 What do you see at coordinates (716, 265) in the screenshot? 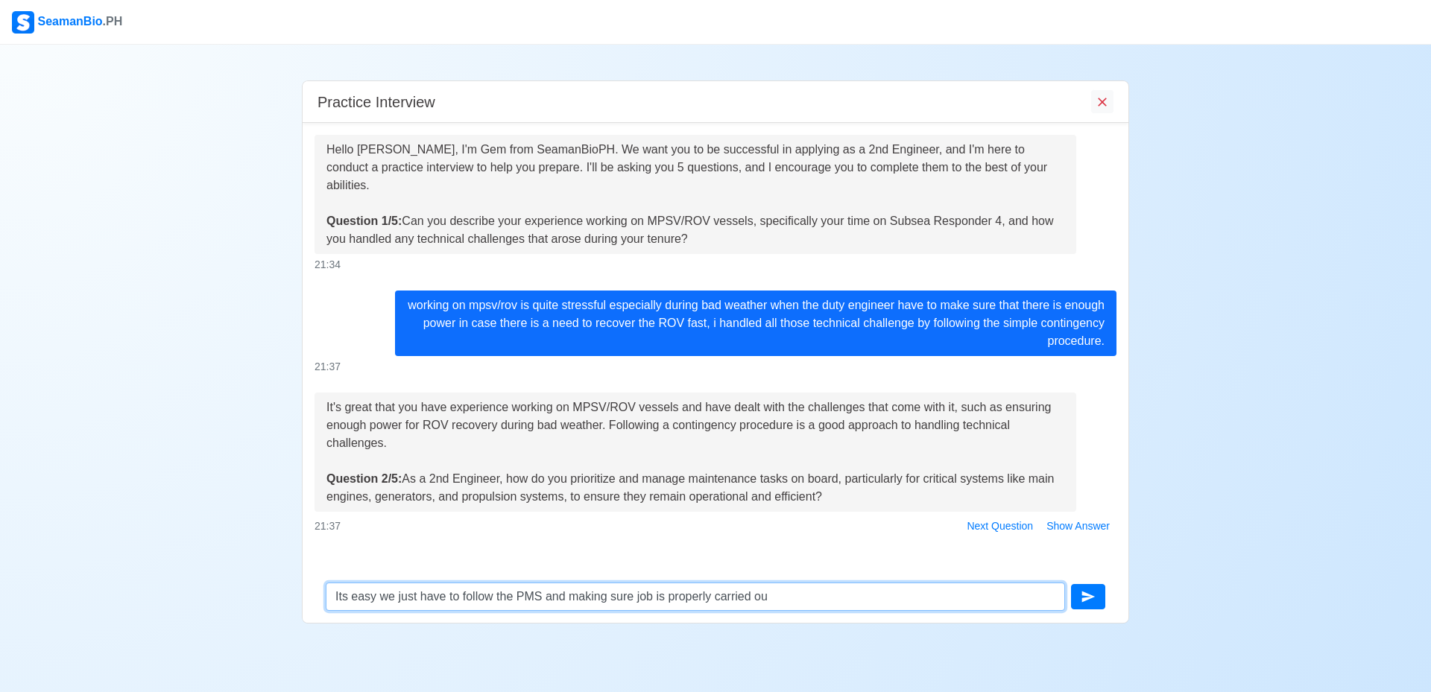
I see `div: 21:34` at bounding box center [716, 265].